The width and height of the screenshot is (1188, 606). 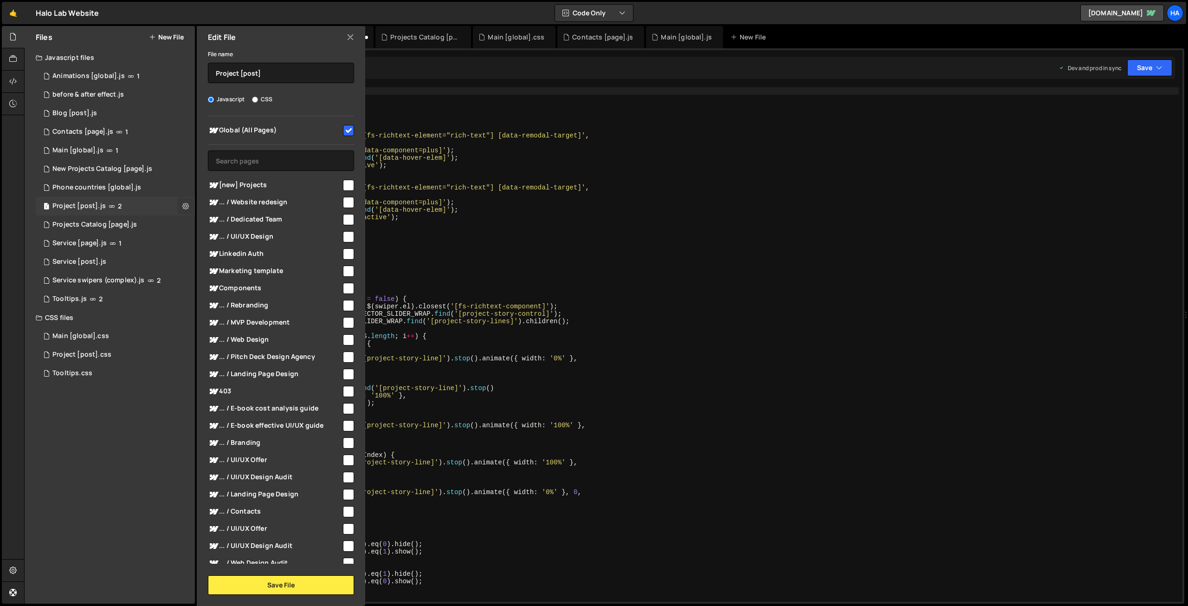 I want to click on div: Phone countries [global].js, so click(x=97, y=187).